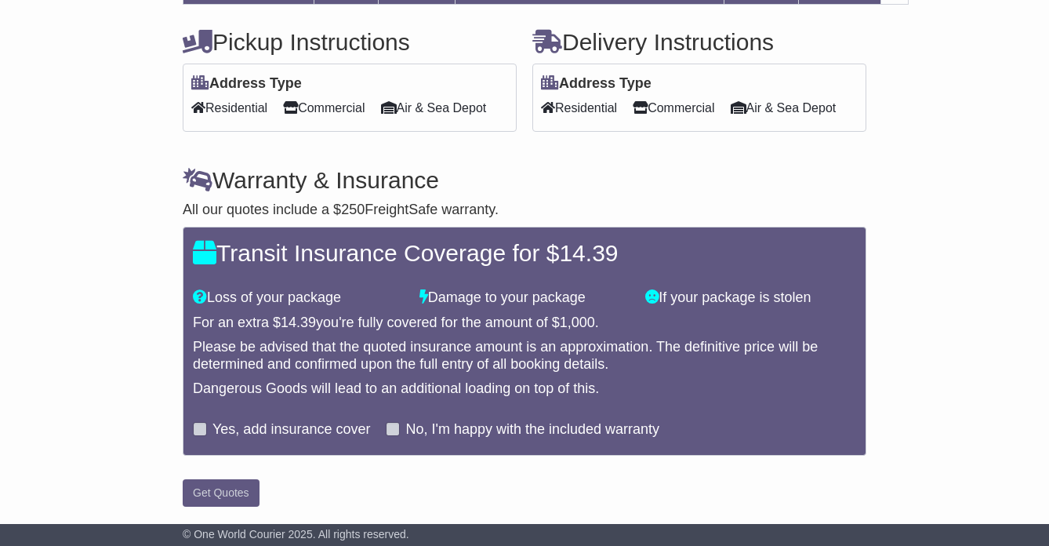 This screenshot has width=1049, height=546. What do you see at coordinates (291, 430) in the screenshot?
I see `label: Yes, add insurance cover` at bounding box center [291, 430].